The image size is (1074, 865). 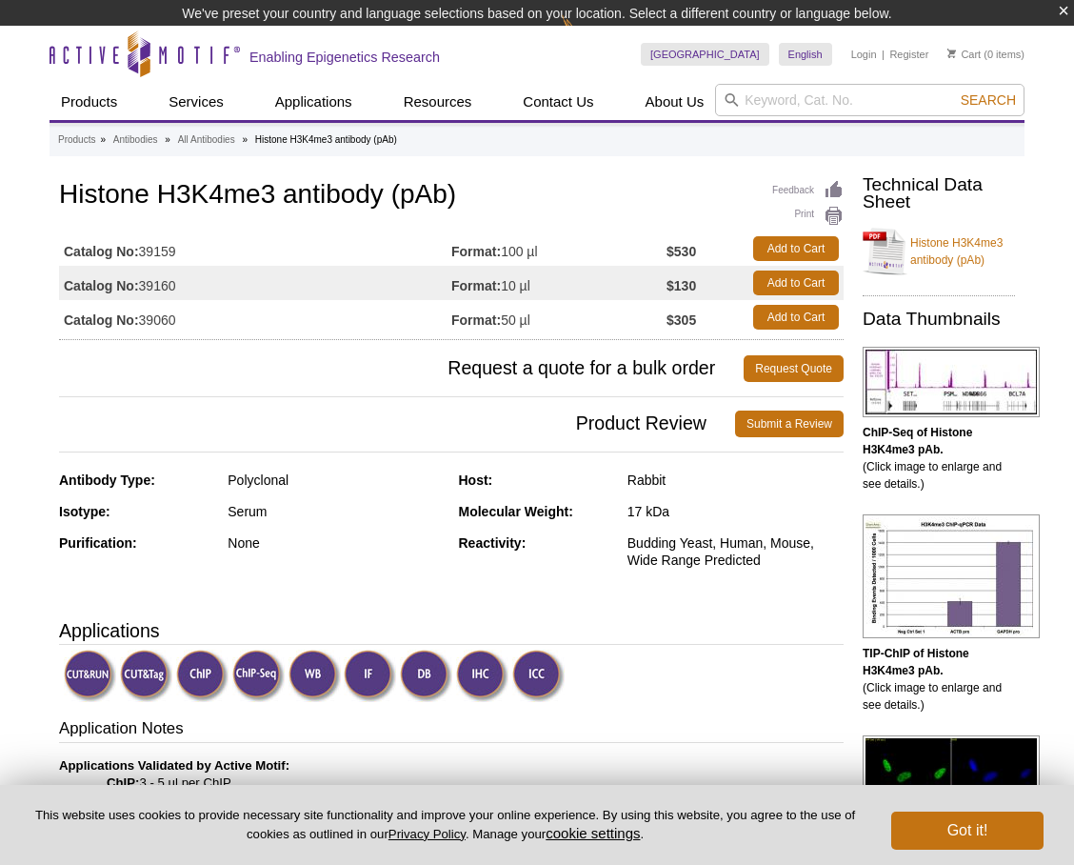 What do you see at coordinates (445, 825) in the screenshot?
I see `p: This website uses cookies to provide necessary site functionality and improve your online experie...` at bounding box center [445, 825].